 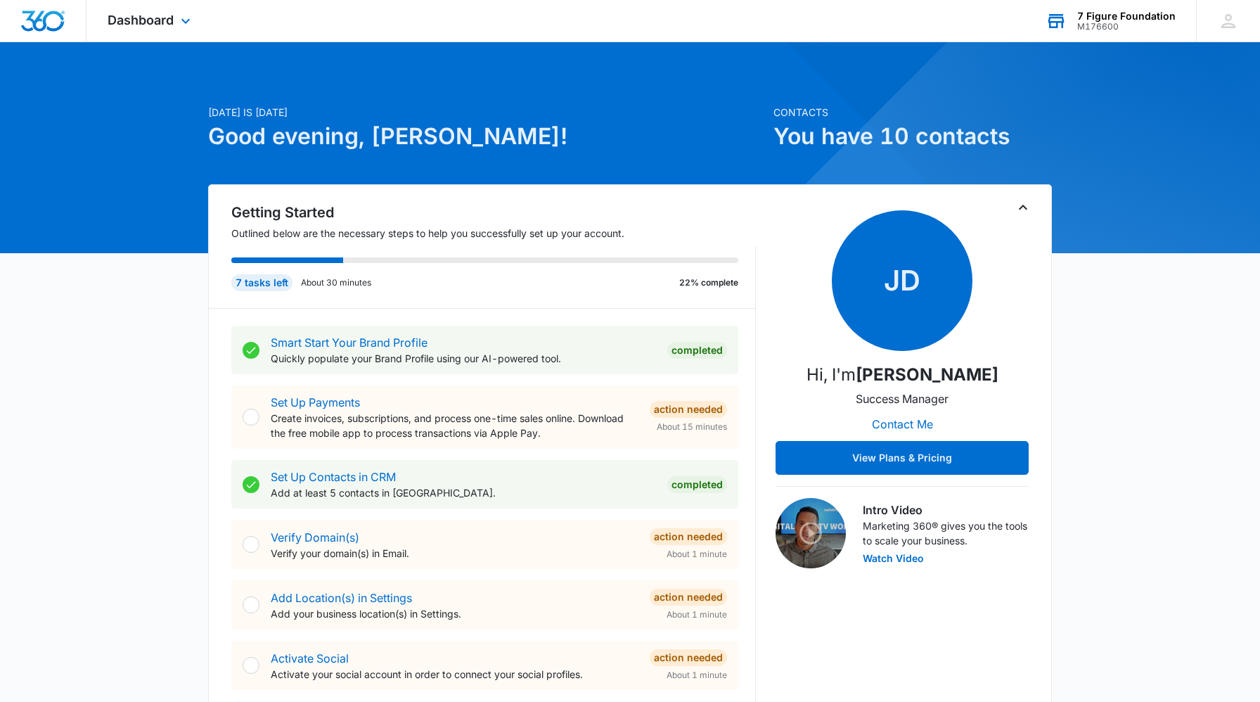 I want to click on button: Toggle Collapse, so click(x=1023, y=207).